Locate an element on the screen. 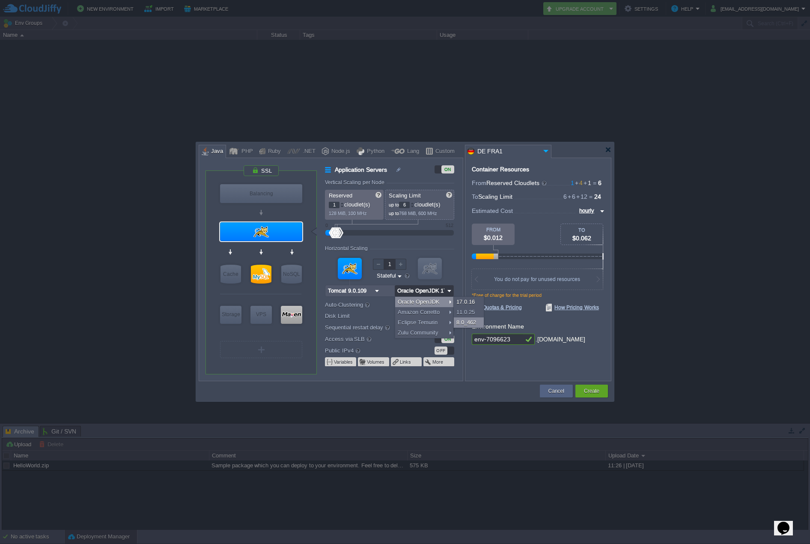 The image size is (810, 544). span: Reserved is located at coordinates (341, 195).